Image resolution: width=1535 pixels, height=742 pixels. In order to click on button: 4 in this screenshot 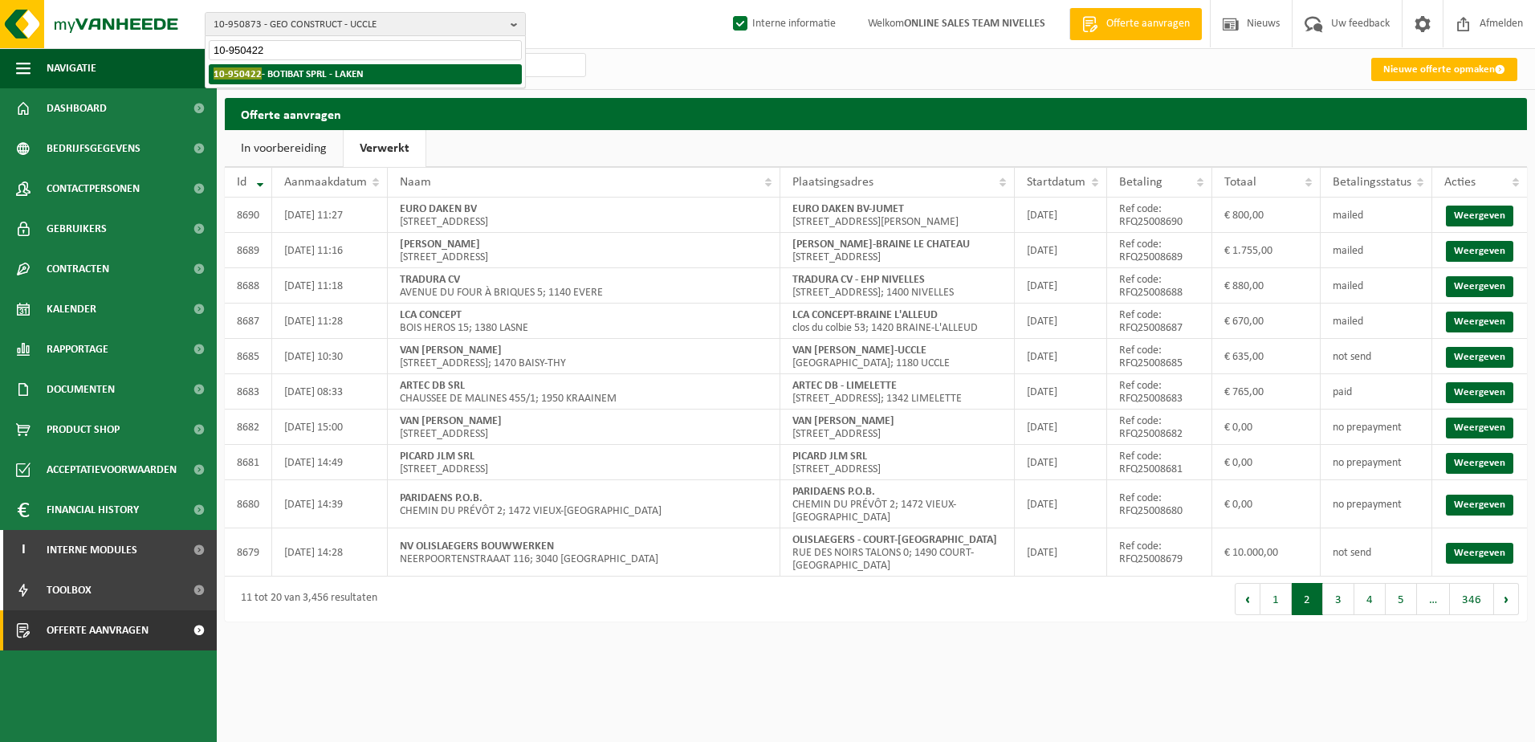, I will do `click(1370, 599)`.